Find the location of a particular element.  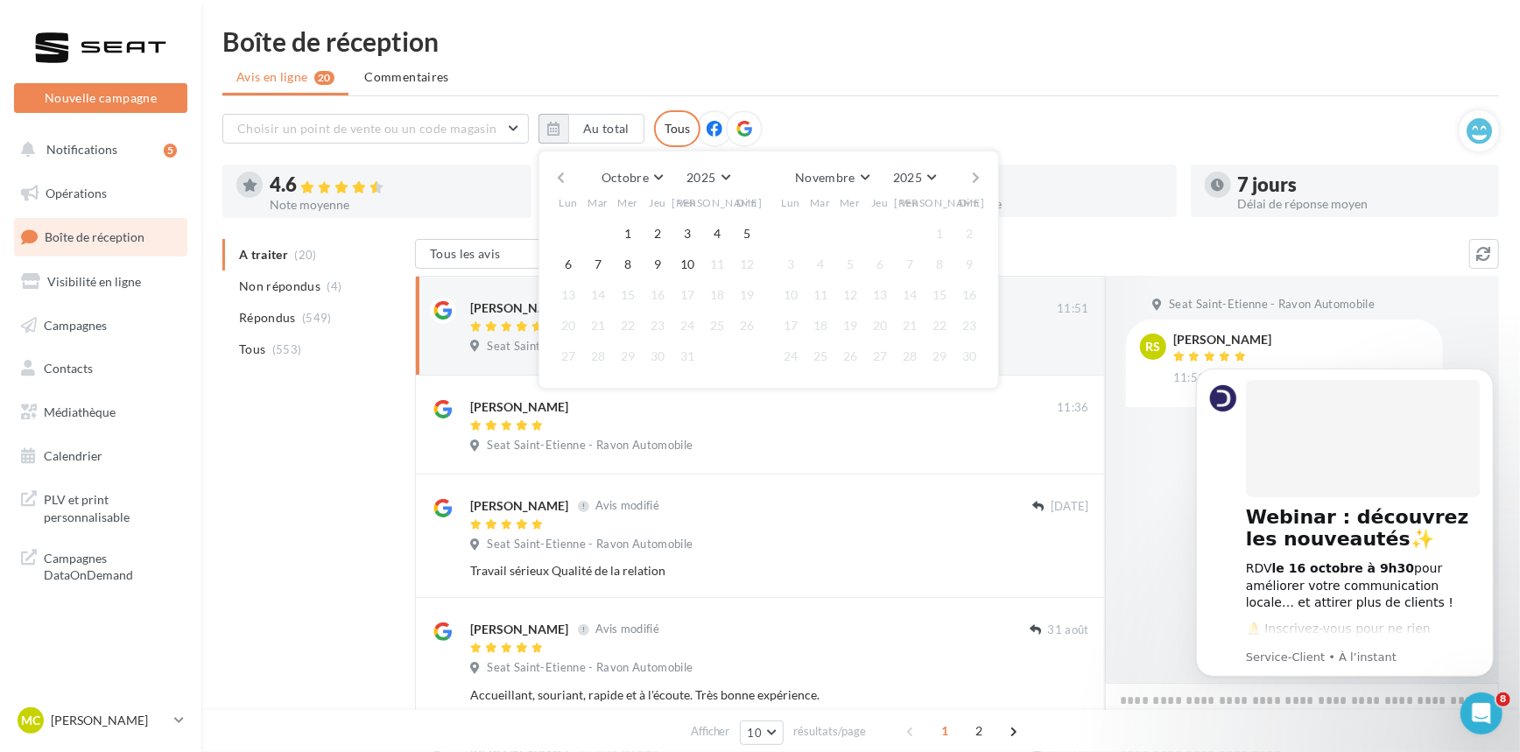

button: Choisir un point de vente ou un code magasin is located at coordinates (376, 129).